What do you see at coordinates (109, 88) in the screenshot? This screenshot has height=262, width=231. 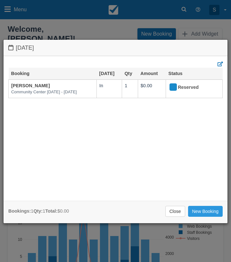 I see `td: In` at bounding box center [109, 88].